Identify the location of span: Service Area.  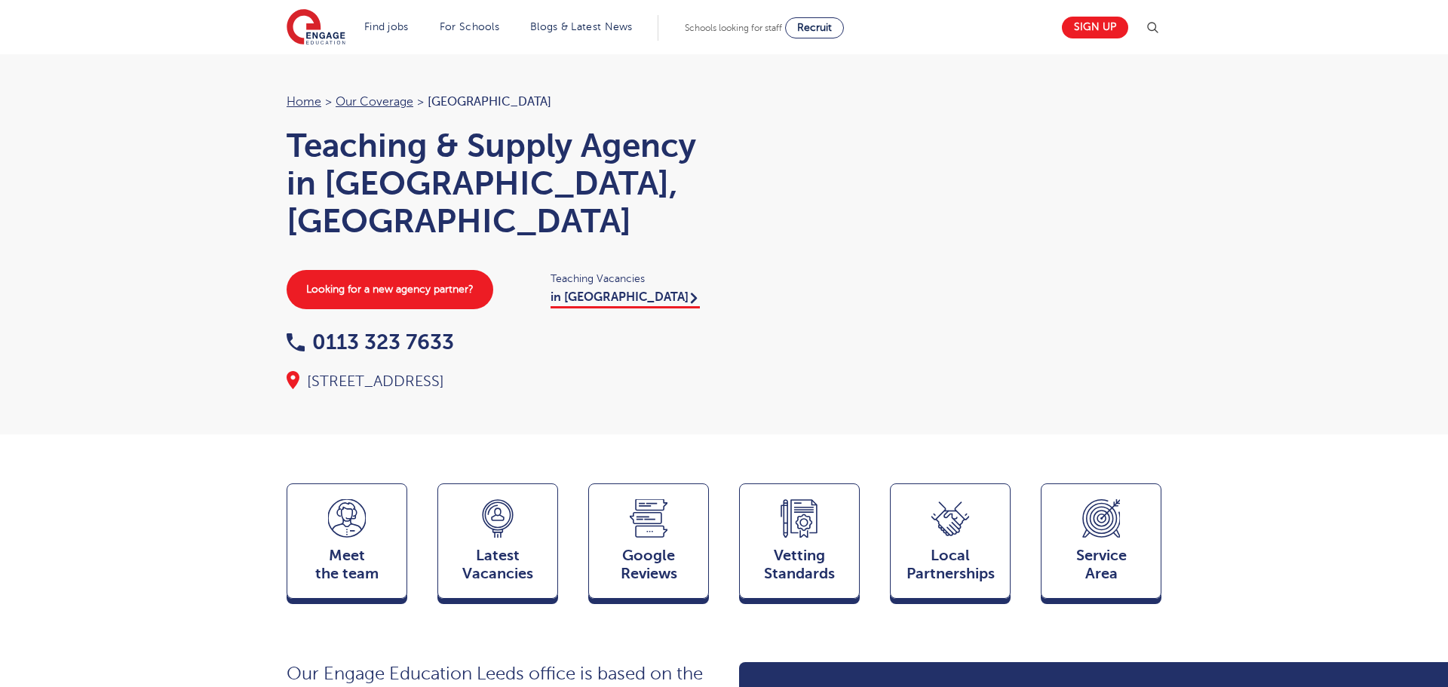
(1101, 565).